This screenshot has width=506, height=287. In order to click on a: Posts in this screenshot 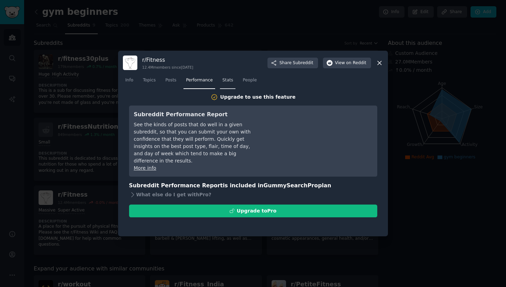, I will do `click(171, 82)`.